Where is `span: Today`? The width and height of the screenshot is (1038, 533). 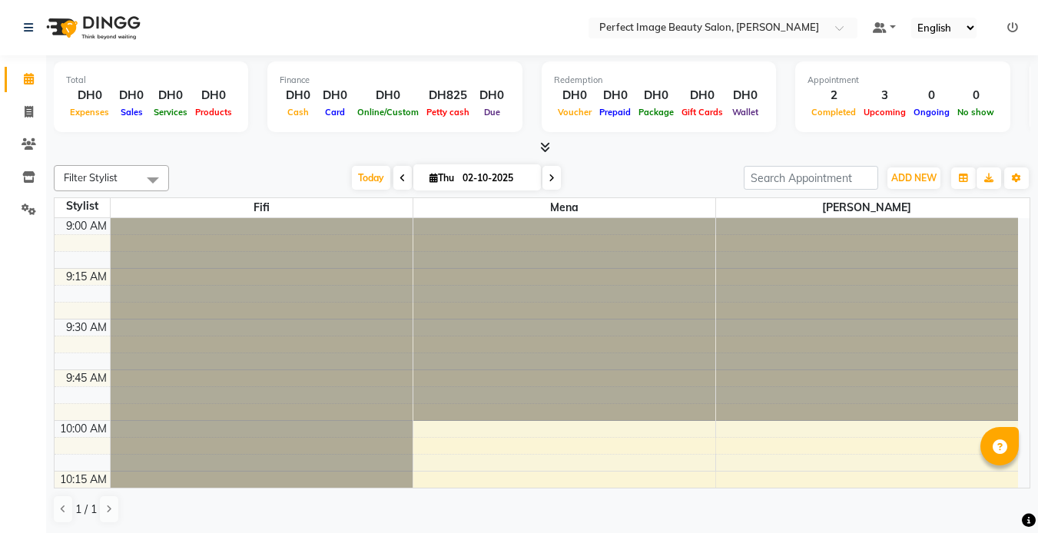
span: Today is located at coordinates (371, 177).